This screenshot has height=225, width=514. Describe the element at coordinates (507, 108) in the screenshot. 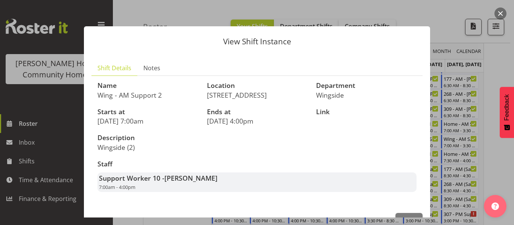

I see `span: Feedback` at that location.